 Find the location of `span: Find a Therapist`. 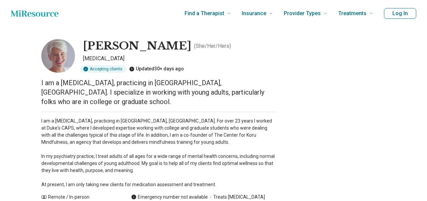

span: Find a Therapist is located at coordinates (204, 13).